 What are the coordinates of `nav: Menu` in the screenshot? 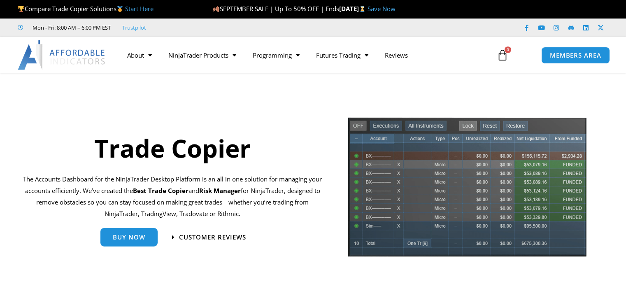 It's located at (304, 55).